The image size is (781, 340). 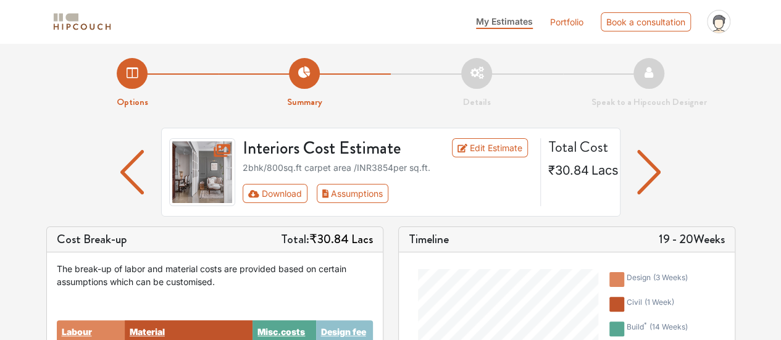 I want to click on img: gallery, so click(x=203, y=172).